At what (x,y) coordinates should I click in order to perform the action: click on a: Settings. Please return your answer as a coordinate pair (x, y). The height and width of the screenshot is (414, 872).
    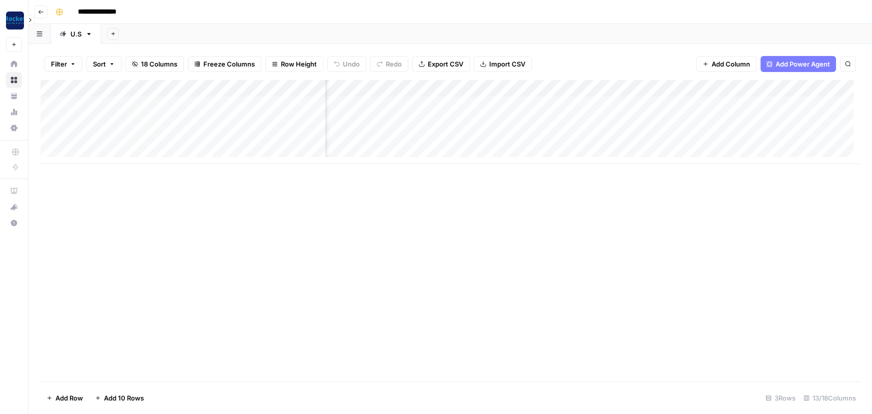
    Looking at the image, I should click on (14, 128).